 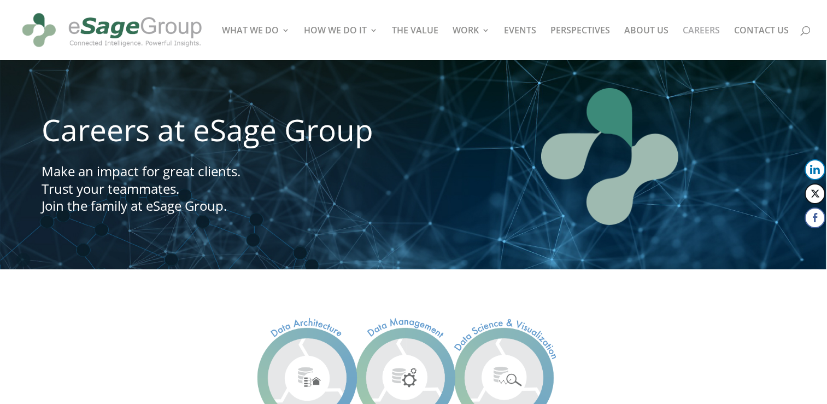 What do you see at coordinates (762, 43) in the screenshot?
I see `a: CONTACT US` at bounding box center [762, 43].